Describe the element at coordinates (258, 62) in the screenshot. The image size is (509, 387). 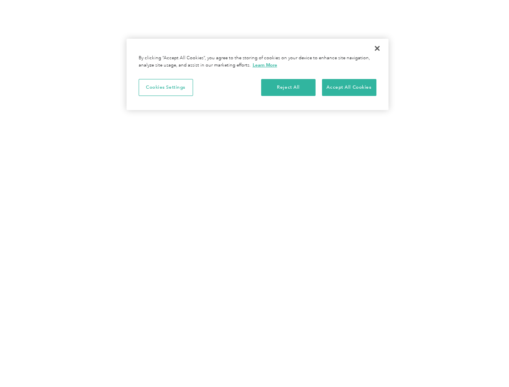
I see `div: By clicking “Accept All Cookies”, you agree to the storing of cookies on your device to enhance s...` at that location.